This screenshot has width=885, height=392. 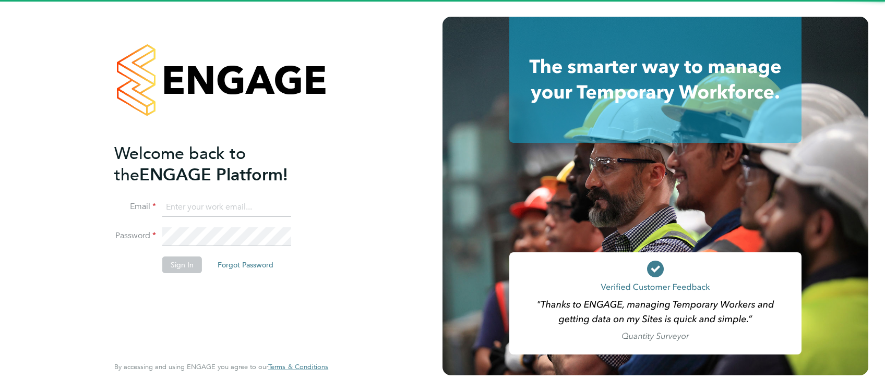 What do you see at coordinates (221, 367) in the screenshot?
I see `span: By accessing and using ENGAGE you agree to our` at bounding box center [221, 367].